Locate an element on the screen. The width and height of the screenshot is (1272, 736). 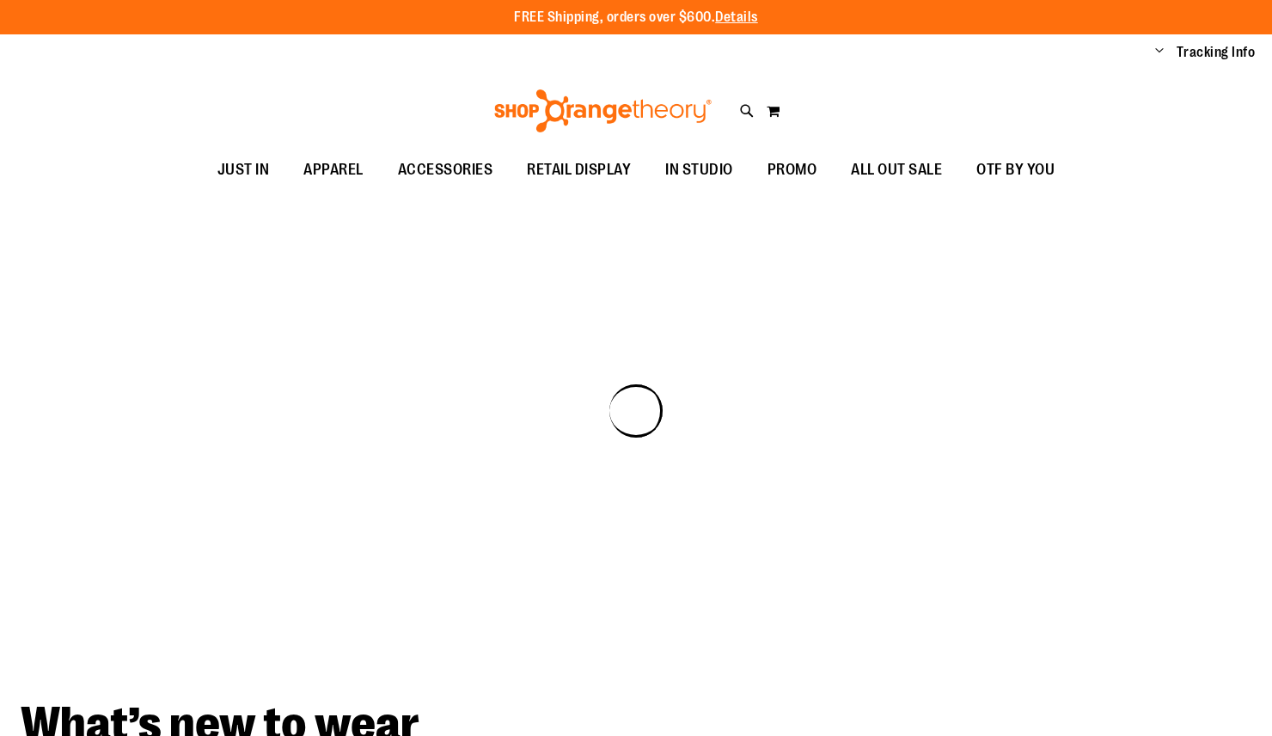
span: PROMO is located at coordinates (793, 169).